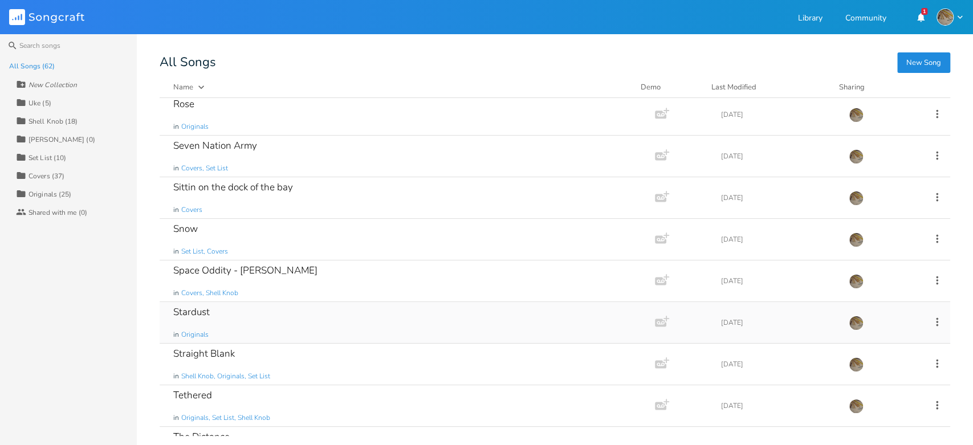 Image resolution: width=973 pixels, height=445 pixels. What do you see at coordinates (215, 145) in the screenshot?
I see `div: Seven Nation Army` at bounding box center [215, 145].